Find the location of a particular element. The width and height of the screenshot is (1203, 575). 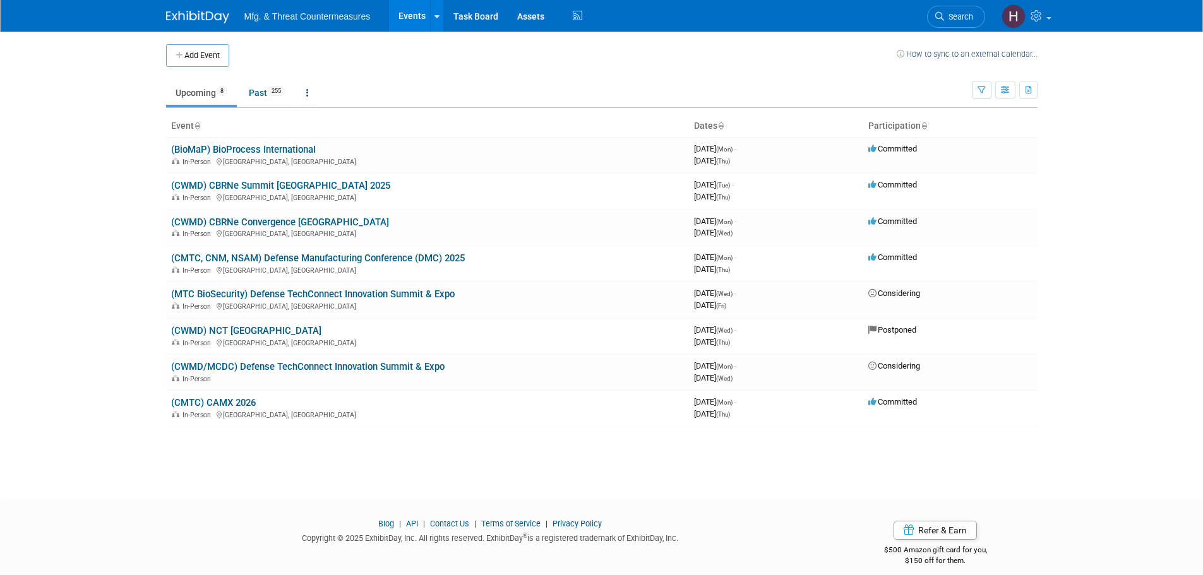

div: $150 off for them. is located at coordinates (935, 561).